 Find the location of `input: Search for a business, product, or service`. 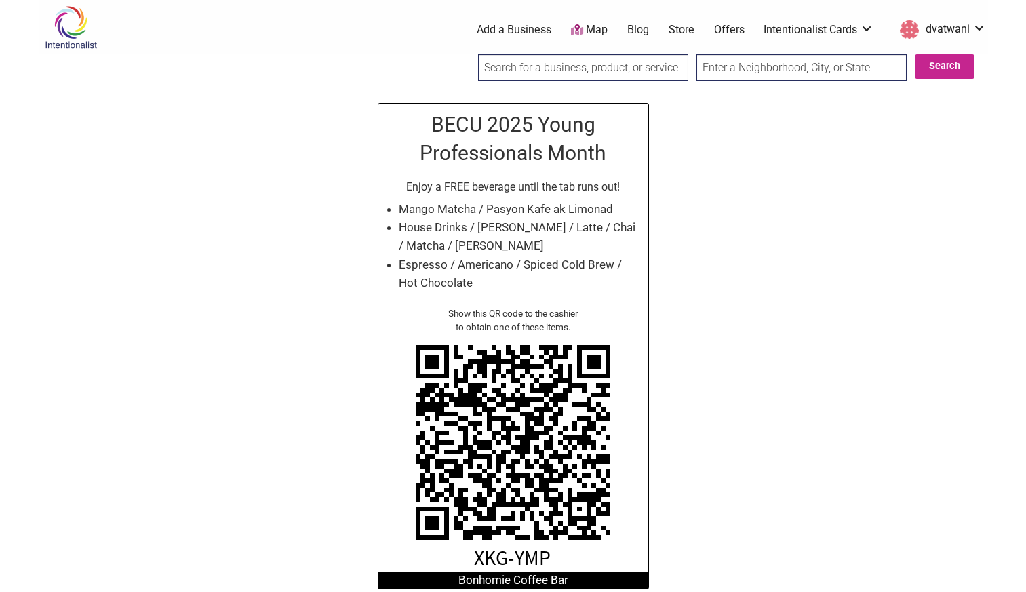

input: Search for a business, product, or service is located at coordinates (583, 67).